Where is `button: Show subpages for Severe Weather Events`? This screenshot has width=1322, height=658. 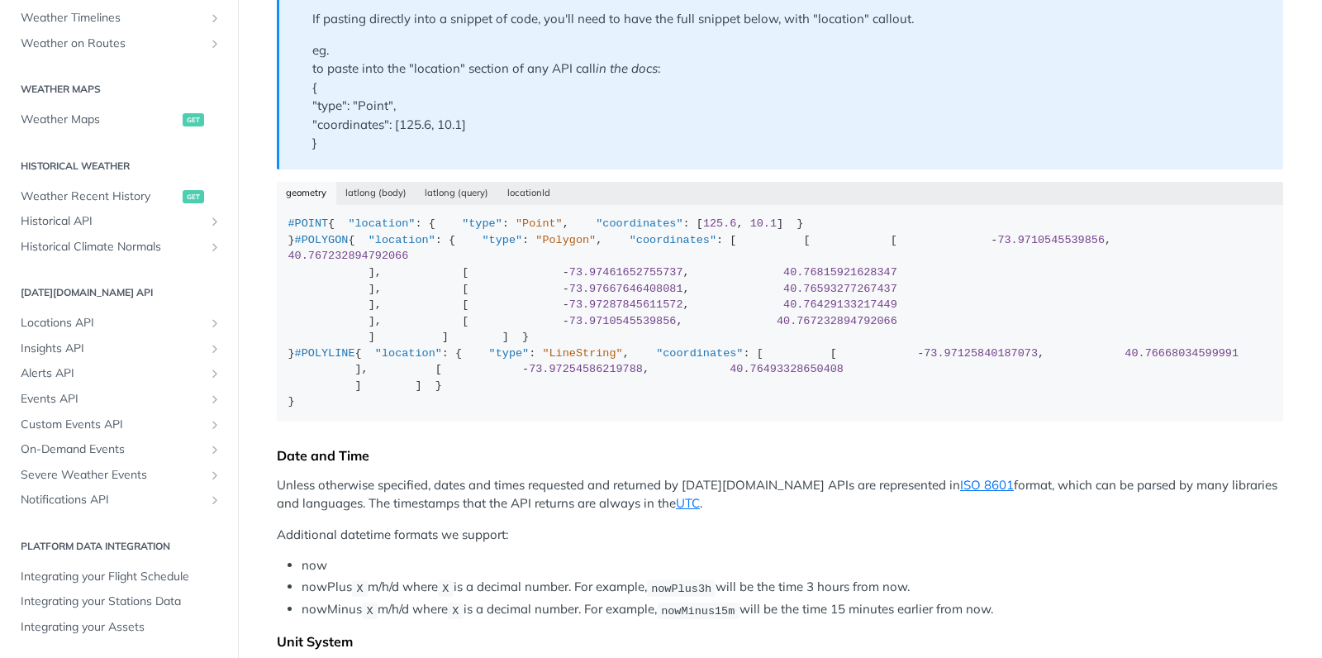 button: Show subpages for Severe Weather Events is located at coordinates (215, 475).